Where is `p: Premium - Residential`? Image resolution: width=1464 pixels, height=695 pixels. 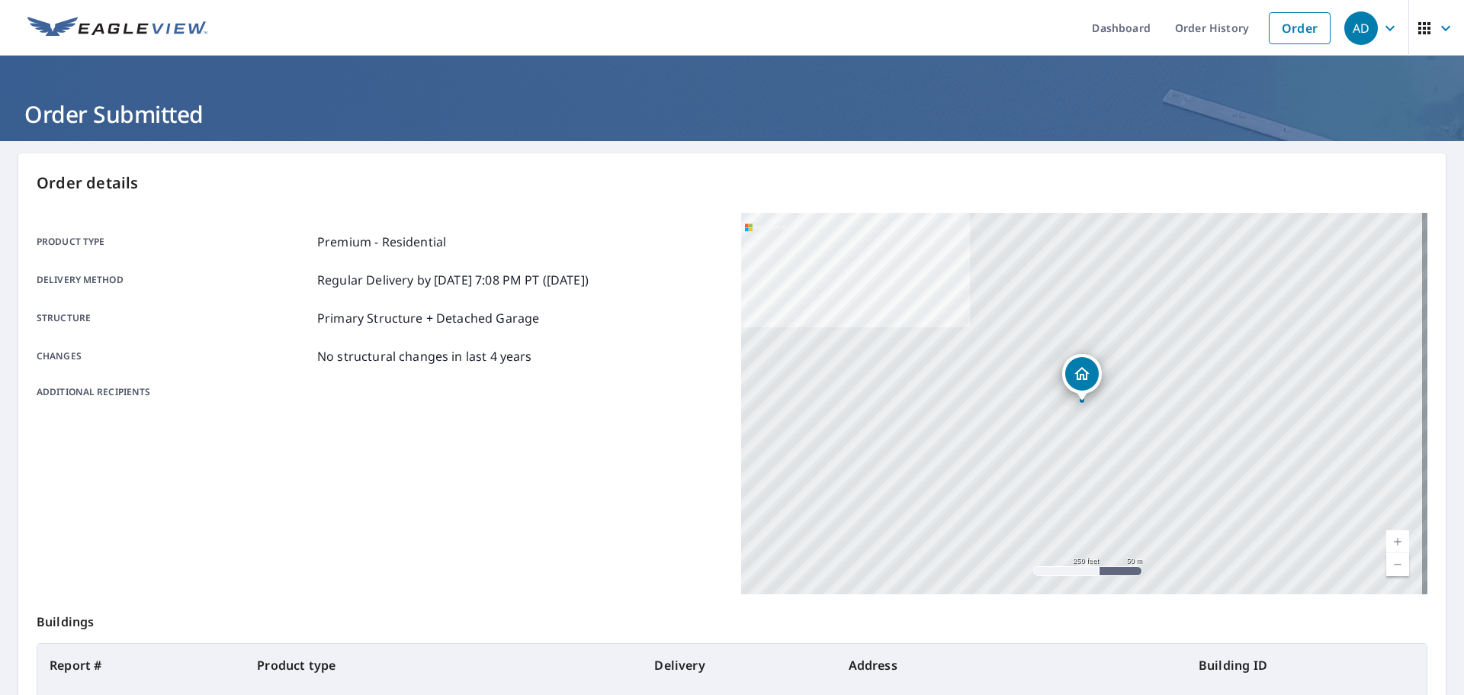
p: Premium - Residential is located at coordinates (381, 242).